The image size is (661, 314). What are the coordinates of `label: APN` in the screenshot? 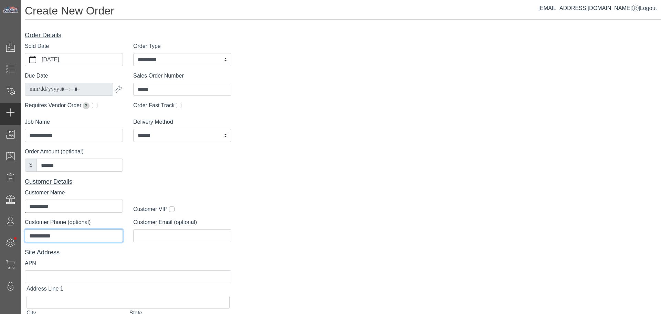 It's located at (30, 263).